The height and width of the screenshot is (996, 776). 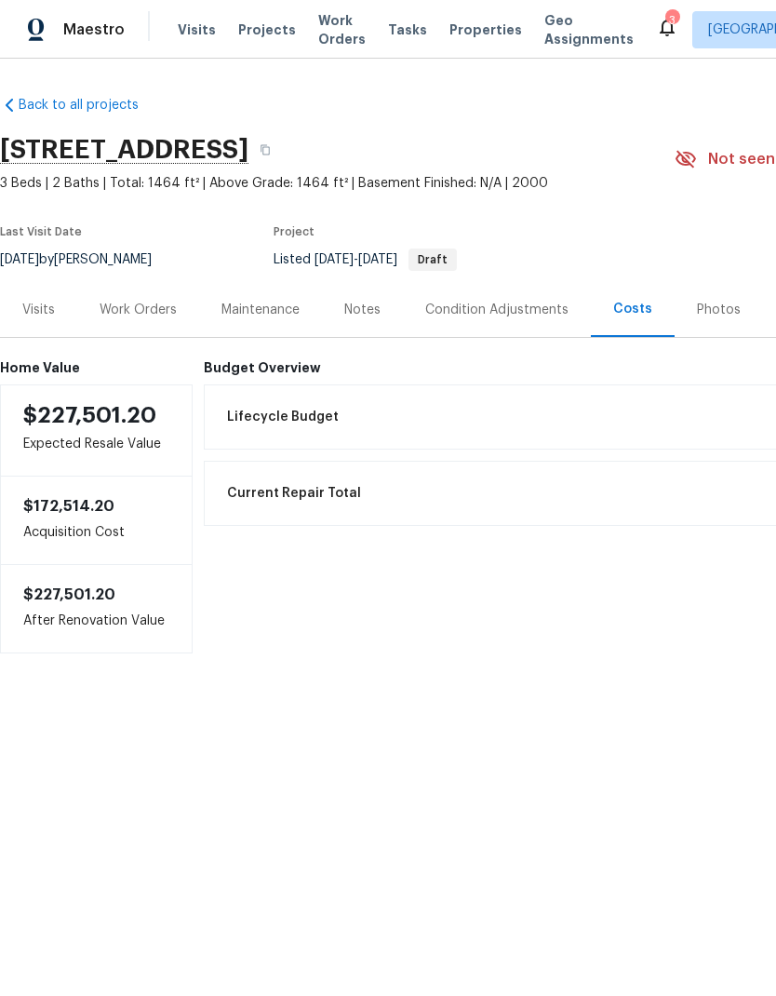 What do you see at coordinates (261, 310) in the screenshot?
I see `div: Maintenance` at bounding box center [261, 310].